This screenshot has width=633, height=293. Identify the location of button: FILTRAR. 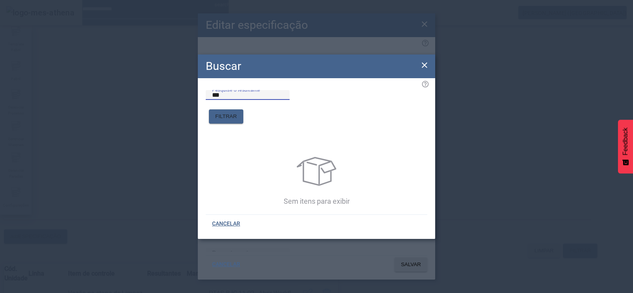
(226, 117).